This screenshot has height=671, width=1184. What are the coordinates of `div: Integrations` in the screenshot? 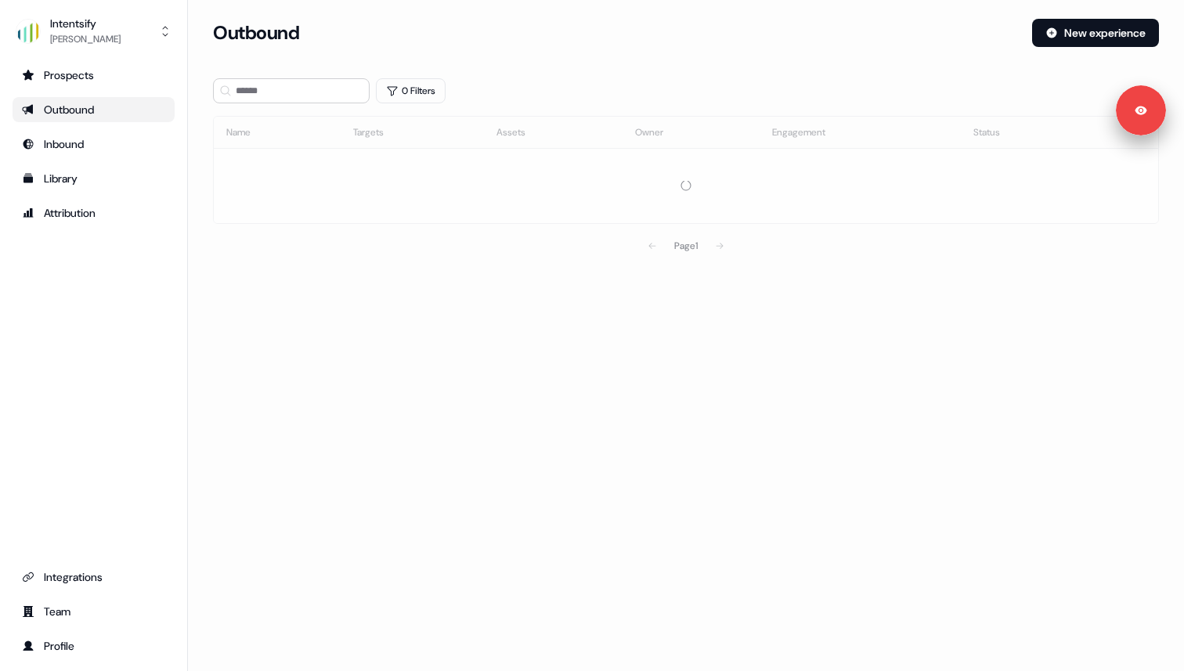 It's located at (93, 577).